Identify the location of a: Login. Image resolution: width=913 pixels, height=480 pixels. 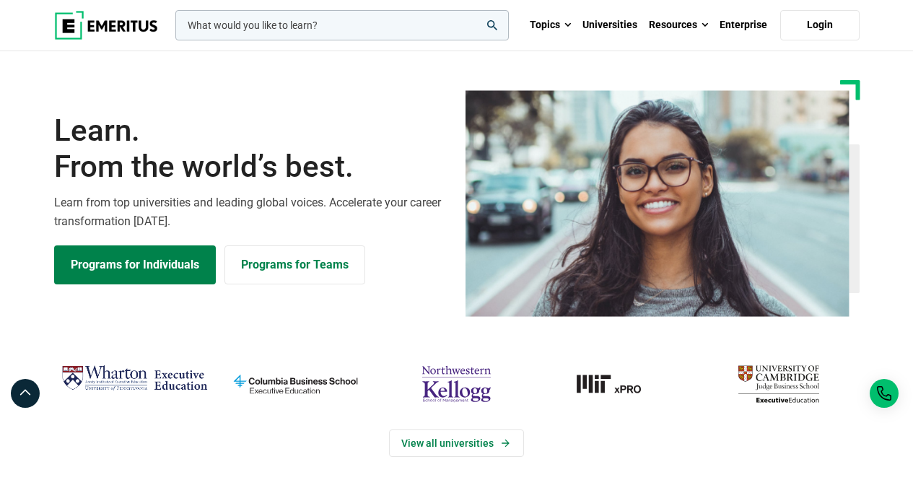
(820, 25).